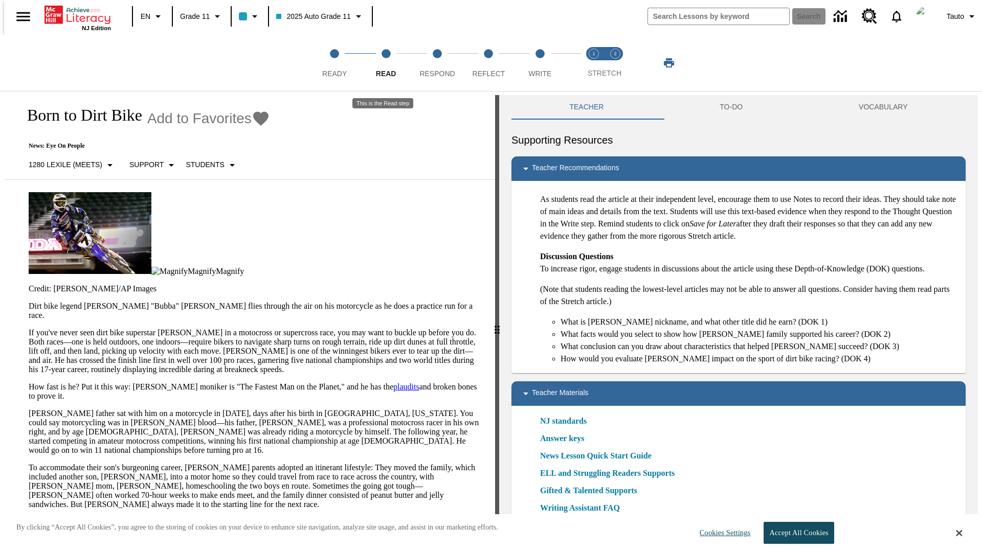 The image size is (982, 552). I want to click on p: To increase rigor, engage students in discussions about the article using these Depth-of-Knowledg..., so click(749, 263).